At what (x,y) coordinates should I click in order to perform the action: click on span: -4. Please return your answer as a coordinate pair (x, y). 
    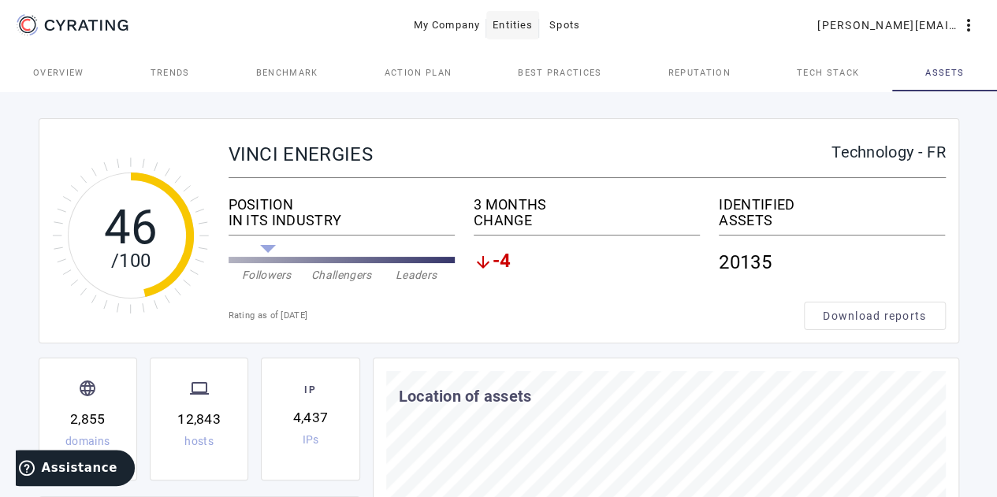
    Looking at the image, I should click on (502, 262).